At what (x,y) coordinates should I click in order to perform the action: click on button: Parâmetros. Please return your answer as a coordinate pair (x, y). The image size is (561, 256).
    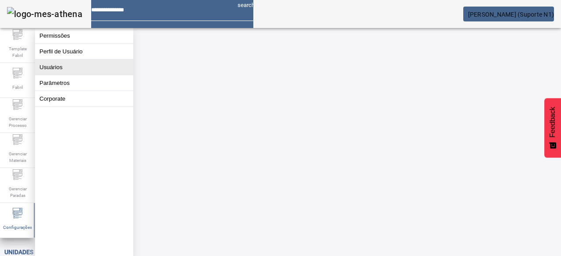
    Looking at the image, I should click on (84, 83).